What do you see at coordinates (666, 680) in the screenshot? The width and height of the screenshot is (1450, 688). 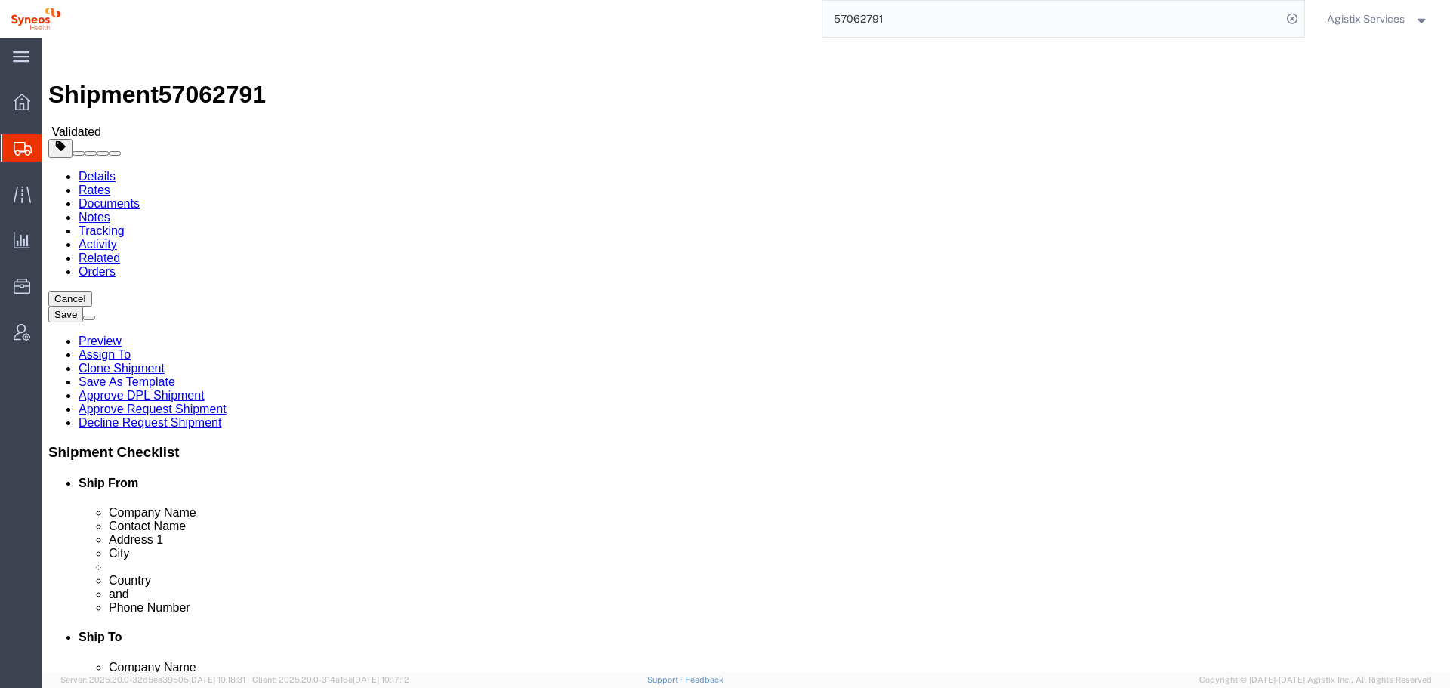 I see `a: Support` at bounding box center [666, 680].